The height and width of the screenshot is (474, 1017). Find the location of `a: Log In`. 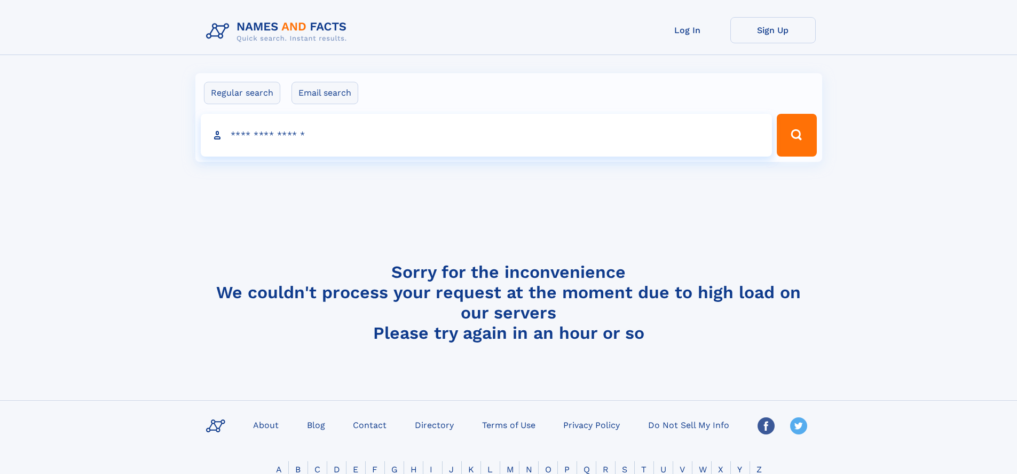

a: Log In is located at coordinates (688, 30).